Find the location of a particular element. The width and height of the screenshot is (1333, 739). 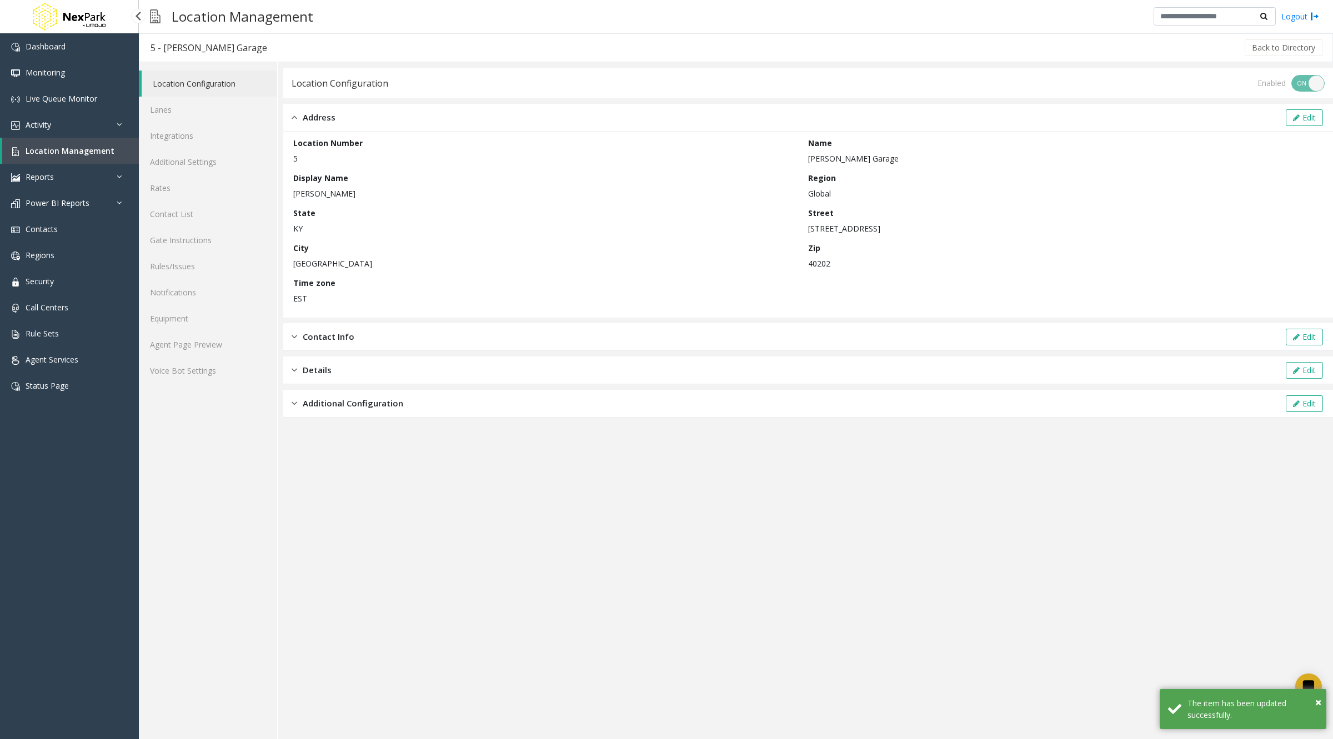

a: Integrations is located at coordinates (208, 136).